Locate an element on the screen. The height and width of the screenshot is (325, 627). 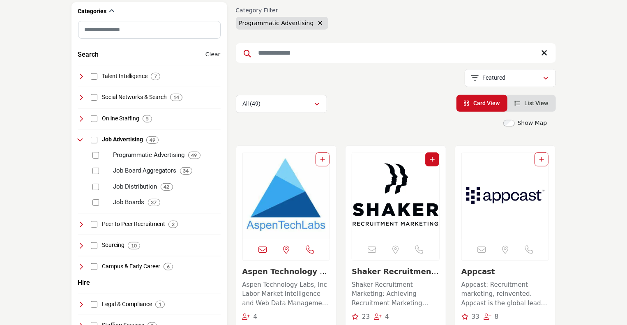
img: Appcast is located at coordinates (505, 196).